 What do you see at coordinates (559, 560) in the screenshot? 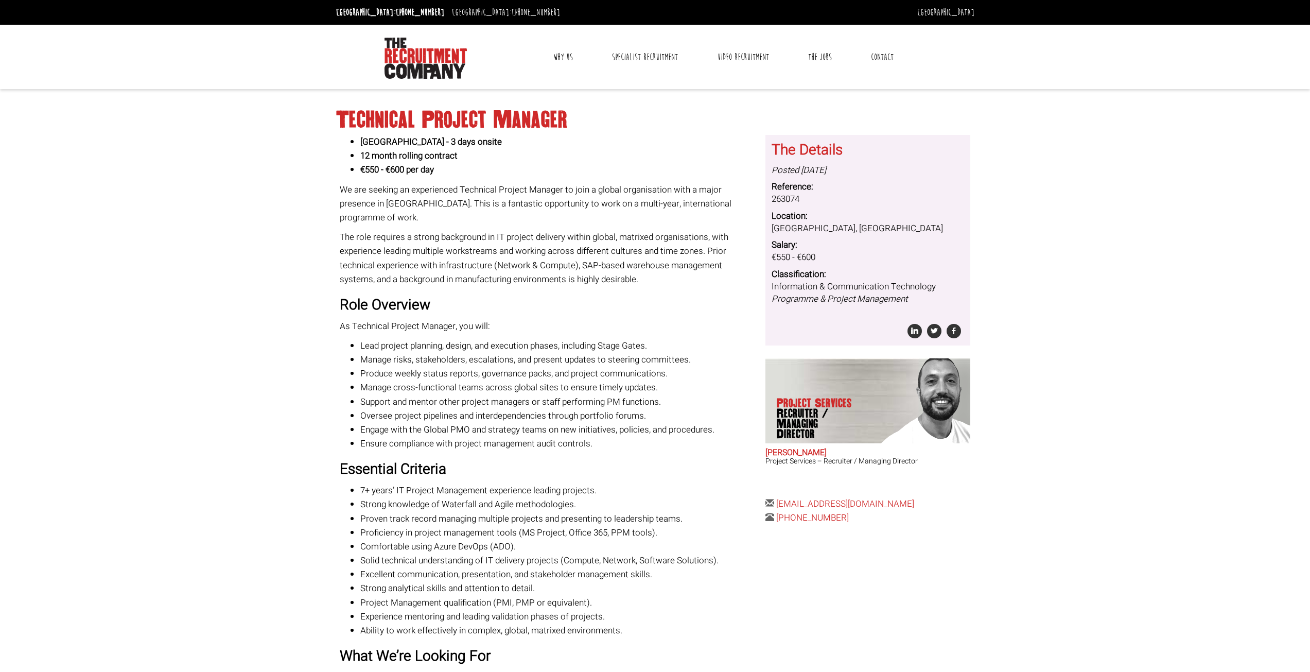
I see `li: Solid technical understanding of IT delivery projects (Compute, Network, Software Solutions).` at bounding box center [559, 560].